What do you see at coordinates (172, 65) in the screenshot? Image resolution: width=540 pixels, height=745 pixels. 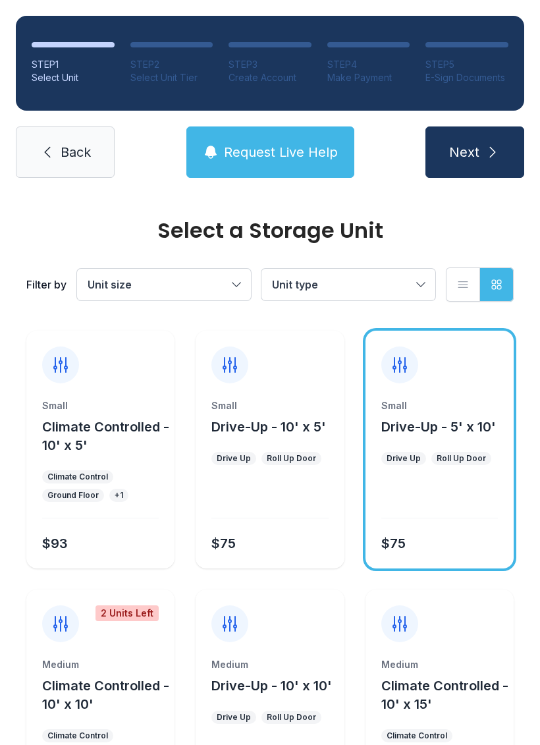 I see `div: STEP 2` at bounding box center [172, 65].